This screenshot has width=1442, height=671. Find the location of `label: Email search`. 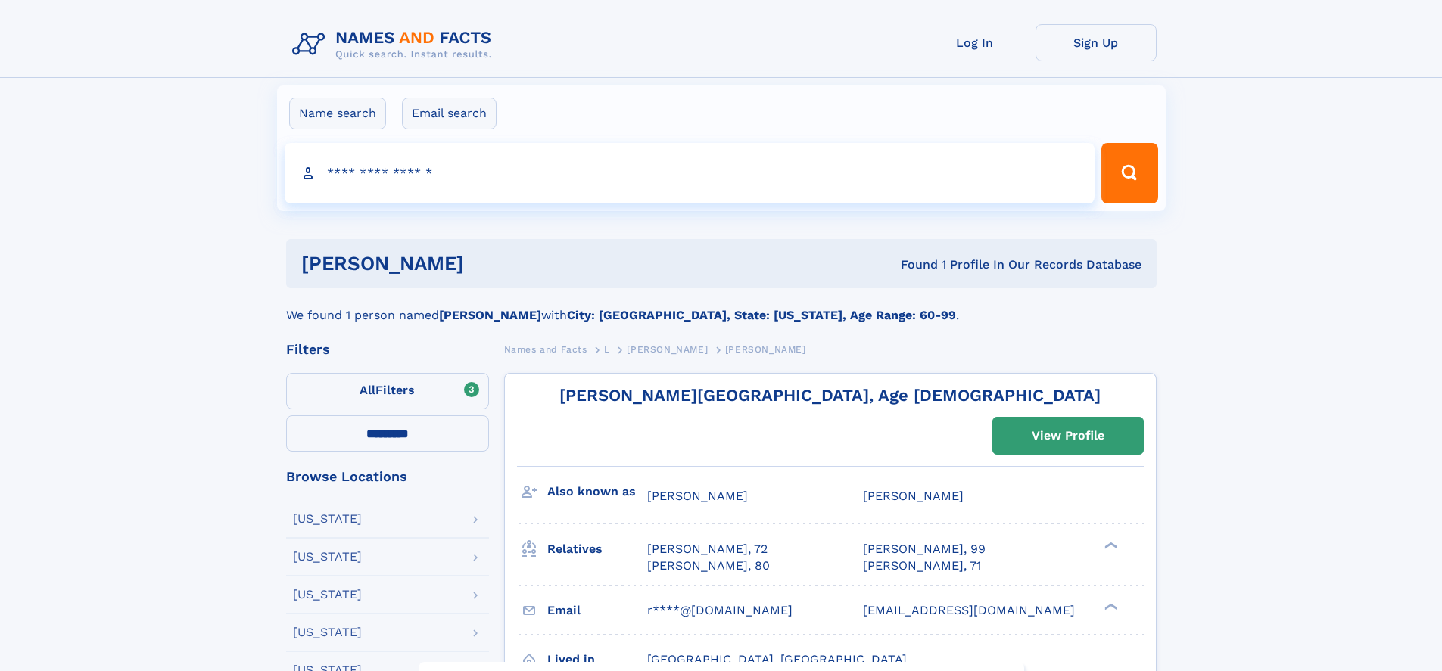

label: Email search is located at coordinates (449, 114).